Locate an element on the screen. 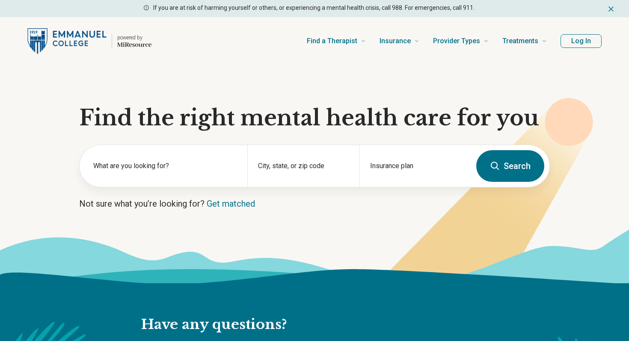 This screenshot has width=629, height=341. button: Dismiss is located at coordinates (611, 9).